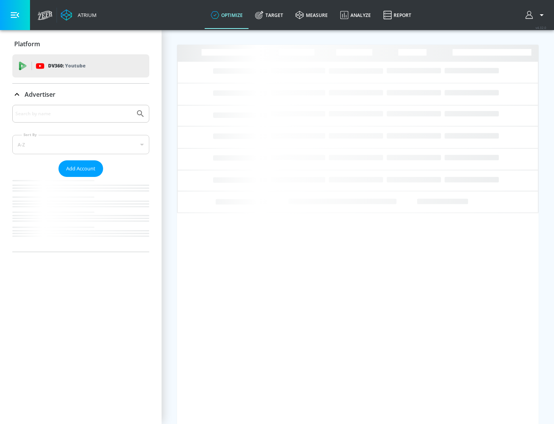 This screenshot has width=554, height=424. Describe the element at coordinates (74, 114) in the screenshot. I see `input: Search by name` at that location.